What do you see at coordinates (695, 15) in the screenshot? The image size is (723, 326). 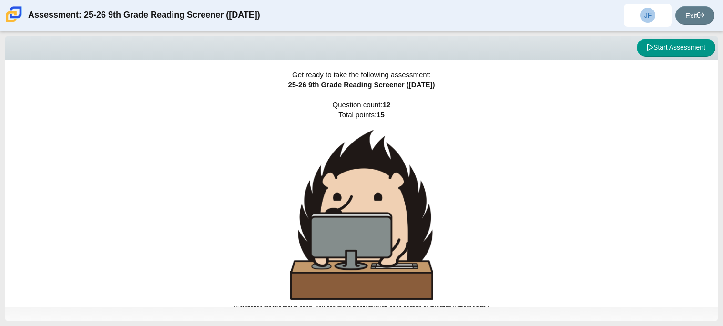 I see `a: Exit` at bounding box center [695, 15].